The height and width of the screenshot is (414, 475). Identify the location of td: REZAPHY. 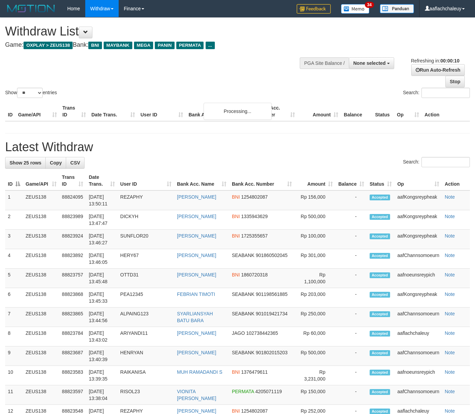
(146, 200).